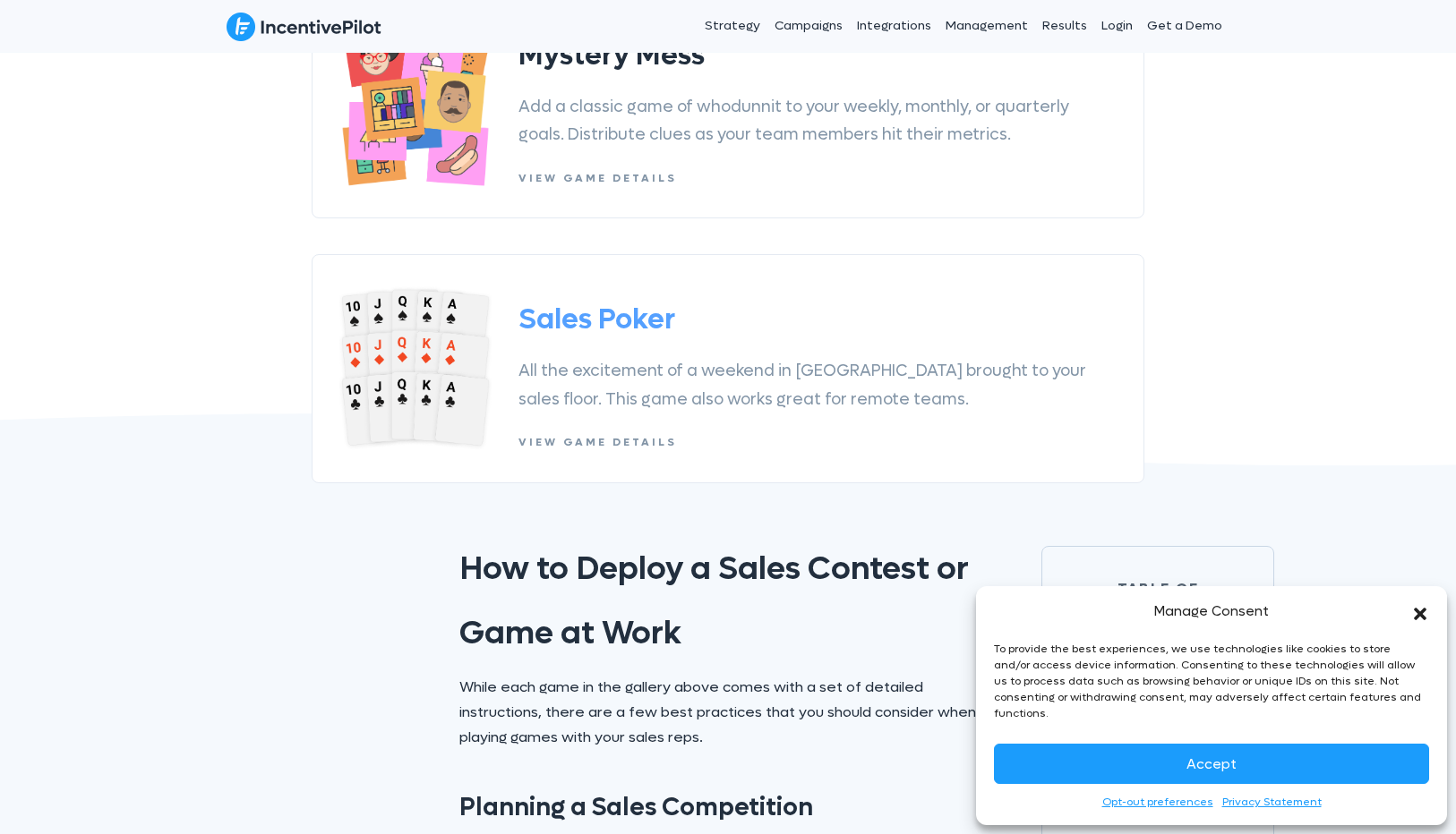 This screenshot has width=1456, height=834. I want to click on a: Get a Demo, so click(1185, 26).